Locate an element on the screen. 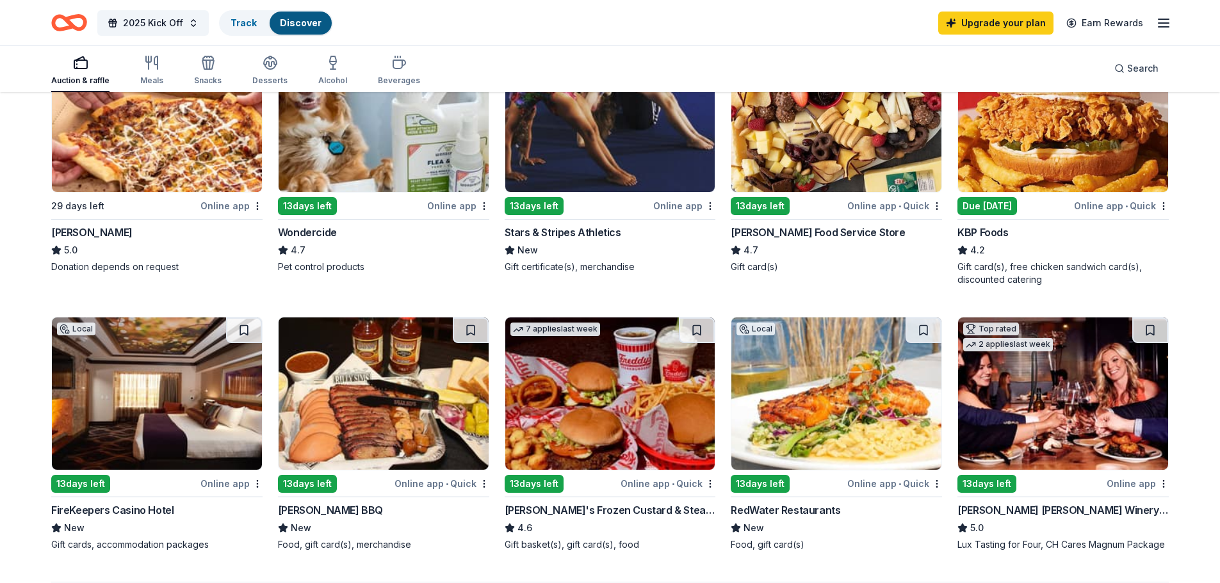 The height and width of the screenshot is (583, 1220). div: Snacks is located at coordinates (207, 81).